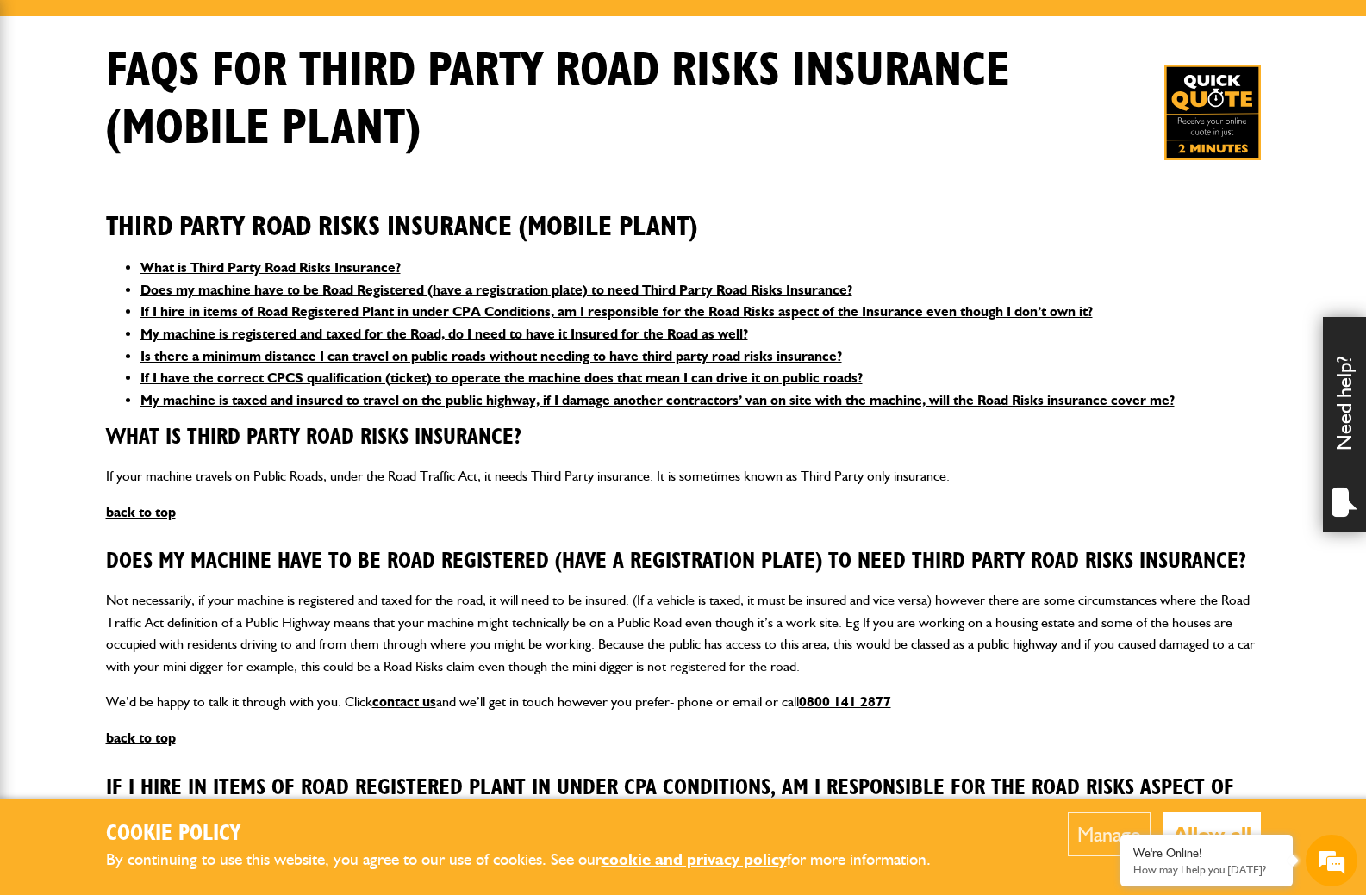  Describe the element at coordinates (404, 702) in the screenshot. I see `a: contact us` at that location.